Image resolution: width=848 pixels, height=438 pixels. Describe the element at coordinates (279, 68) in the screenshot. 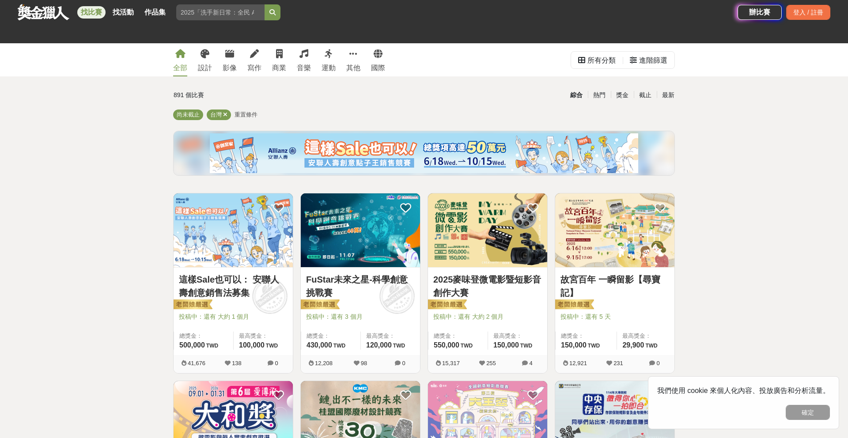

I see `div: 商業` at that location.